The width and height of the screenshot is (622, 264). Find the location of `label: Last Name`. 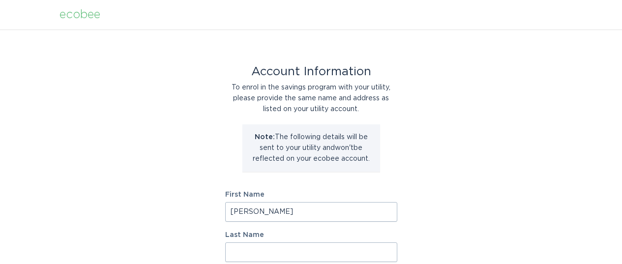

label: Last Name is located at coordinates (311, 235).